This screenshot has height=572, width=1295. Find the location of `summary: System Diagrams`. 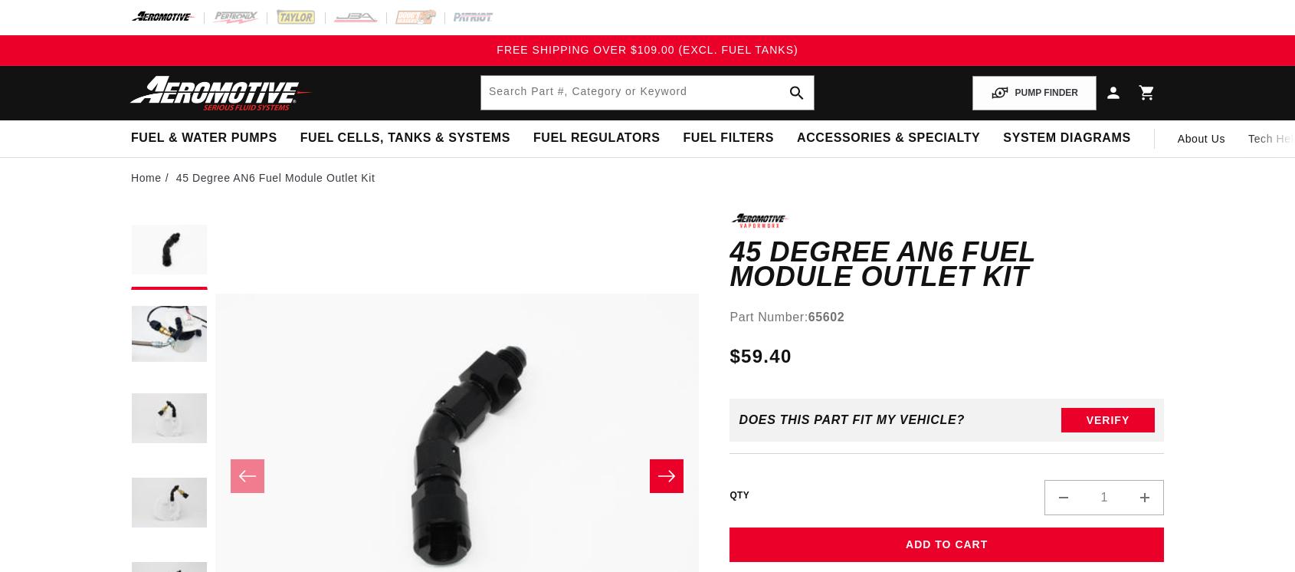

summary: System Diagrams is located at coordinates (1067, 138).